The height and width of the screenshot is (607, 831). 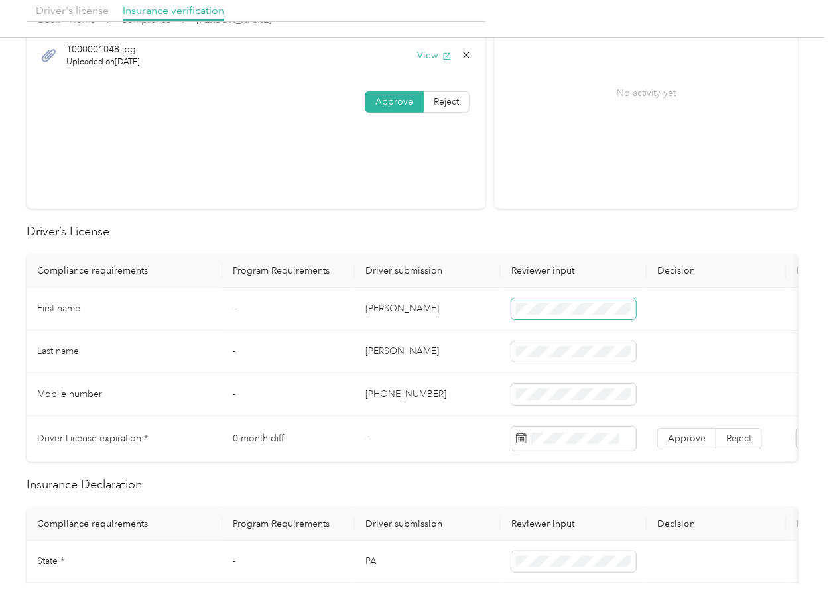 I want to click on h2: Driver’s License, so click(x=412, y=231).